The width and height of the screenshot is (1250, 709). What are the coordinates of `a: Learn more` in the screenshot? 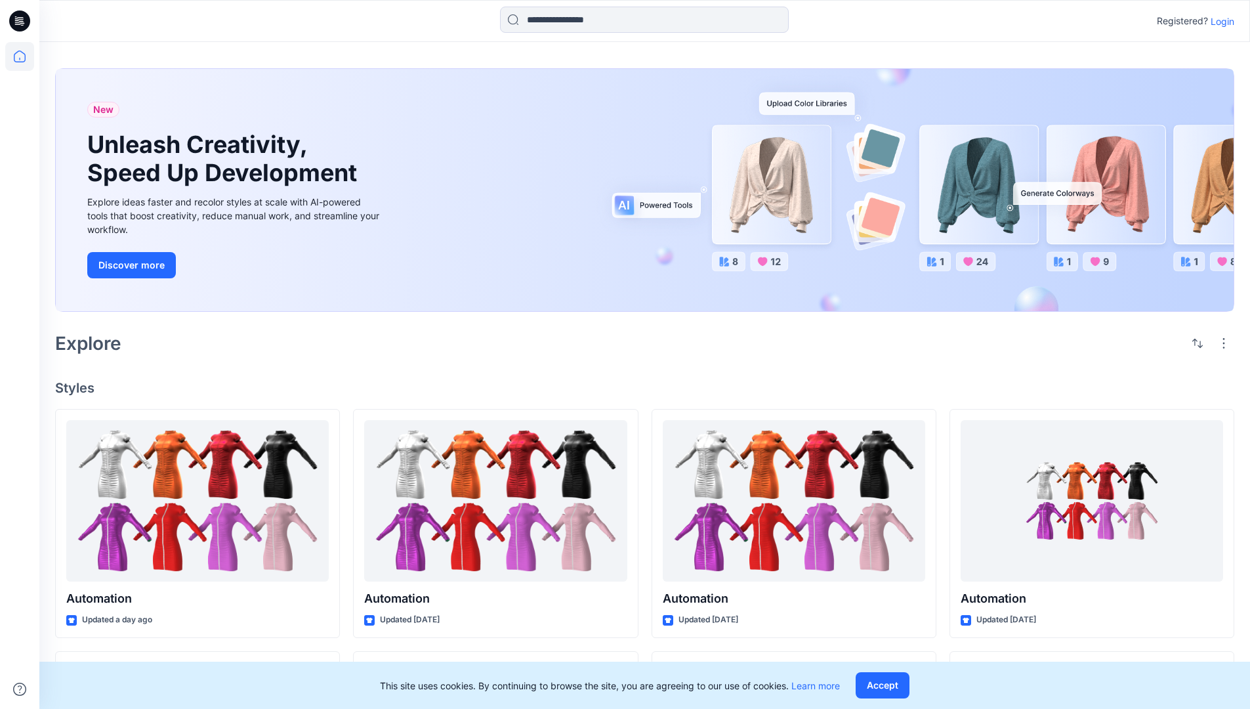 It's located at (816, 685).